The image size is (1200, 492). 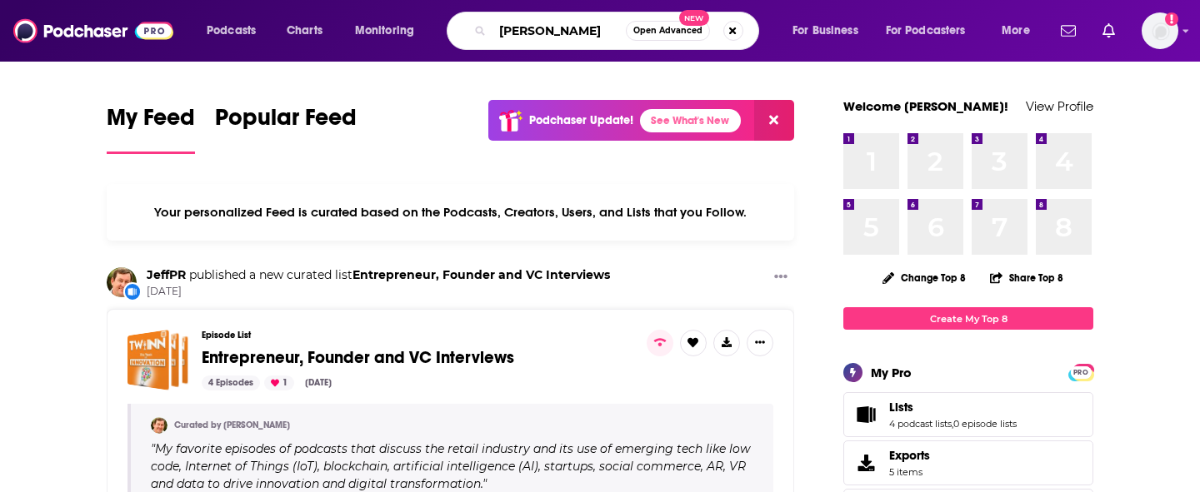 What do you see at coordinates (93, 31) in the screenshot?
I see `a: Podchaser - Follow, Share and Rate Podcasts` at bounding box center [93, 31].